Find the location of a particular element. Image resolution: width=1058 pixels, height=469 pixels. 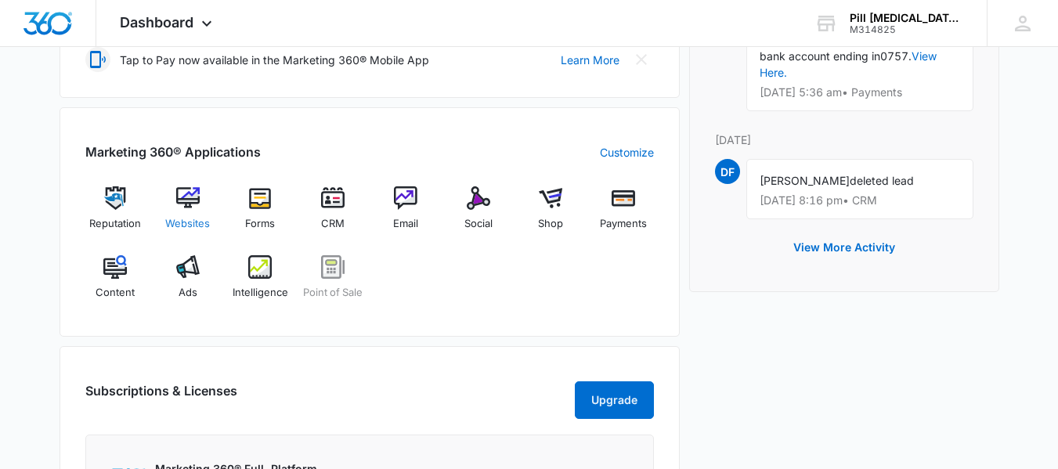

span: Forms is located at coordinates (260, 224).